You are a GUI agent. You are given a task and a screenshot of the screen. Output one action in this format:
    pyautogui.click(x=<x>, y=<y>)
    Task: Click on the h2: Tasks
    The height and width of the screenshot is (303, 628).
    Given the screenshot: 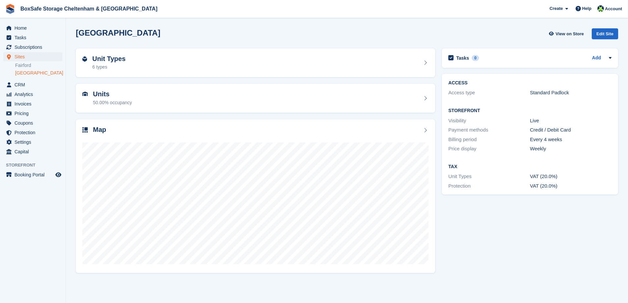 What is the action you would take?
    pyautogui.click(x=463, y=58)
    